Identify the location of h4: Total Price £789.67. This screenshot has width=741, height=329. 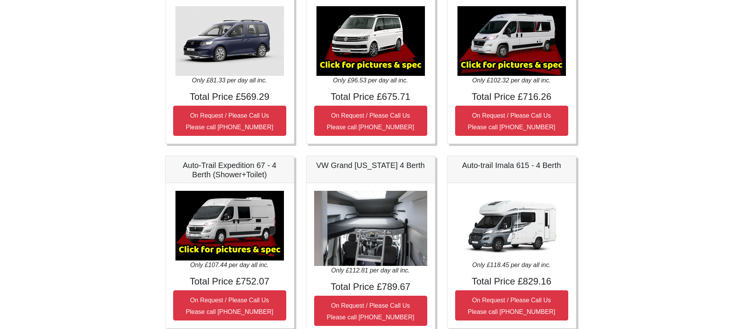
(371, 287).